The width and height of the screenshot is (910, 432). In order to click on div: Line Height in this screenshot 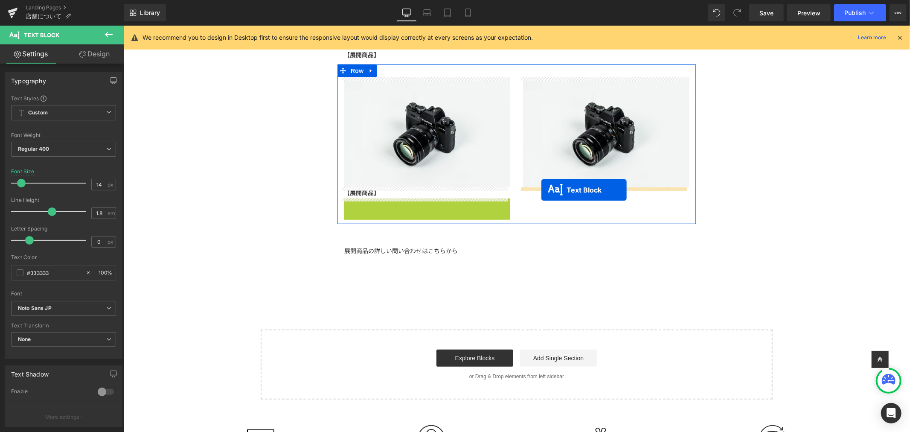, I will do `click(64, 200)`.